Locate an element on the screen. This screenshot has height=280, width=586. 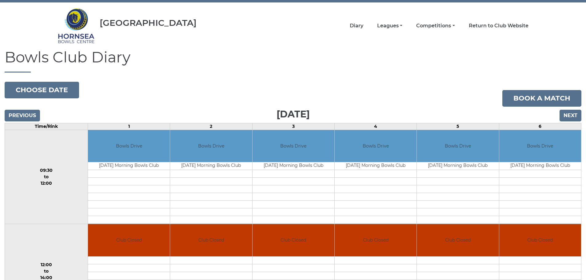
td: 1 is located at coordinates (129, 126).